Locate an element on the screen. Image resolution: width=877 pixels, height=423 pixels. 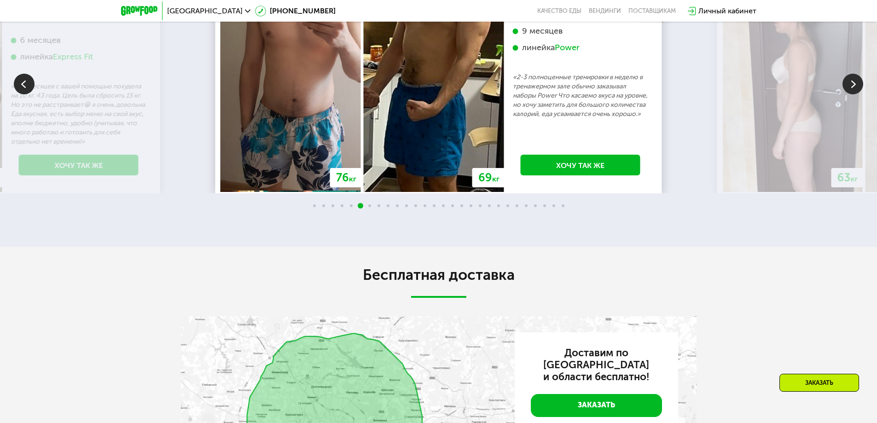
a: Заказать is located at coordinates (596, 406).